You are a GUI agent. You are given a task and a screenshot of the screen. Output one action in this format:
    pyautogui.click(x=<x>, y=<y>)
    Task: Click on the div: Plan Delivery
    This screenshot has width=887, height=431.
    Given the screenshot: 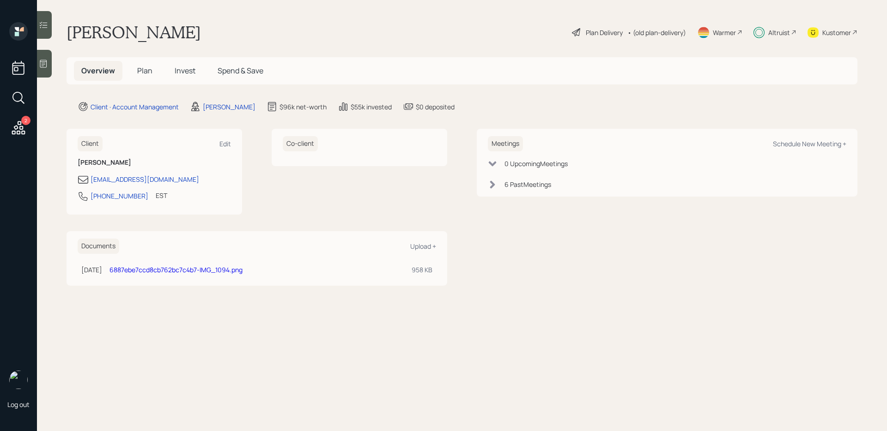 What is the action you would take?
    pyautogui.click(x=604, y=32)
    